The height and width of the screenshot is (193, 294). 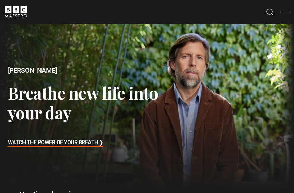 I want to click on h3: Watch The Power of Your Breath ❯, so click(x=55, y=143).